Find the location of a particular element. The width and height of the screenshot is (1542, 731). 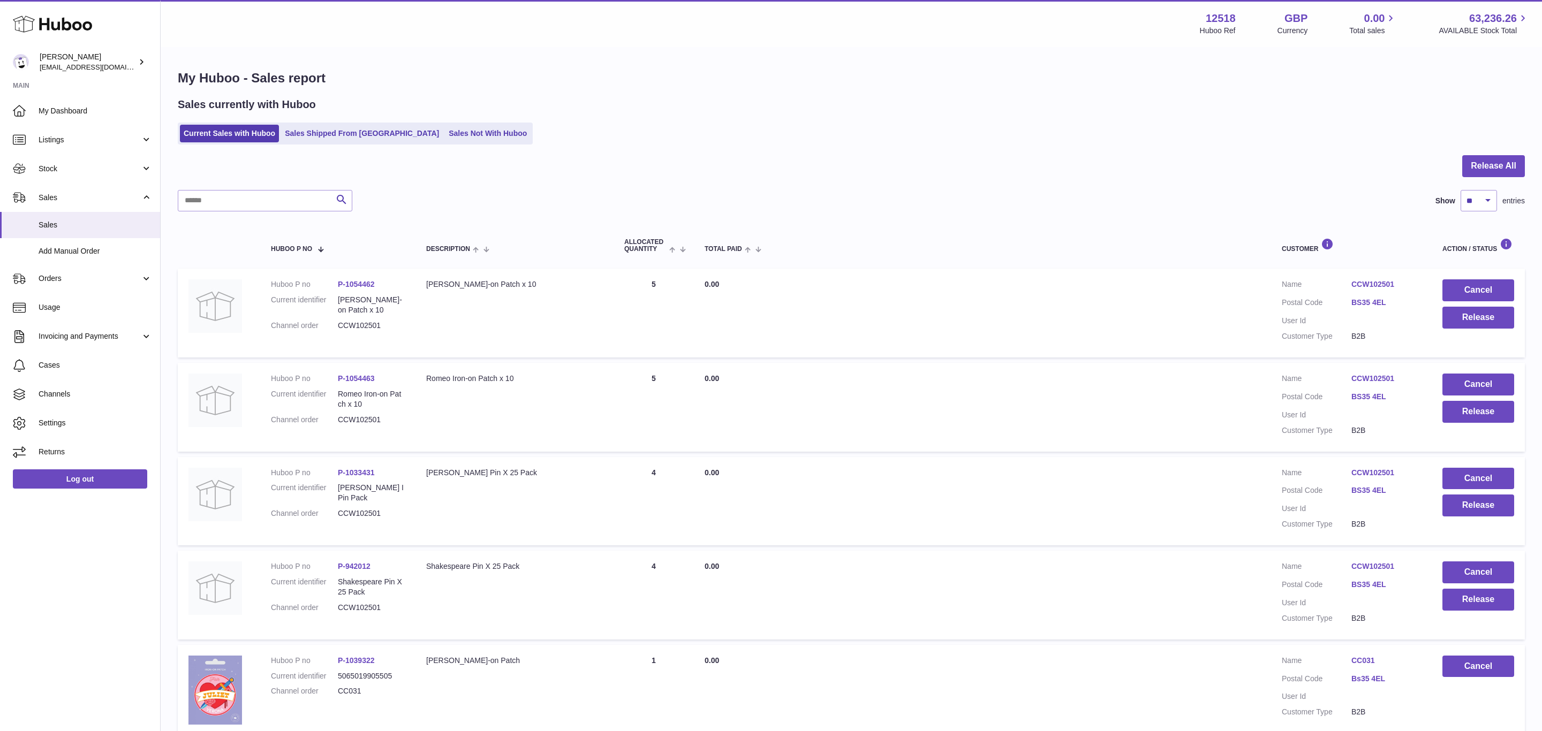

dd: Romeo Iron-on Patch x 10 is located at coordinates (371, 399).